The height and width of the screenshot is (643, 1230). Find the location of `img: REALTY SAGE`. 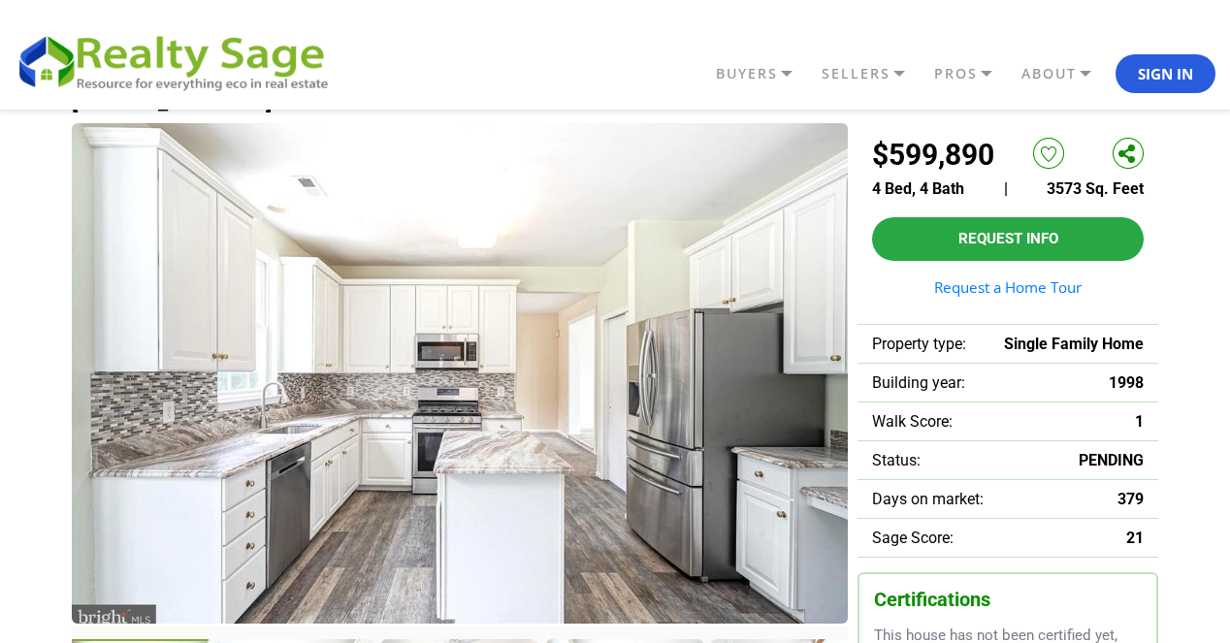

img: REALTY SAGE is located at coordinates (179, 61).